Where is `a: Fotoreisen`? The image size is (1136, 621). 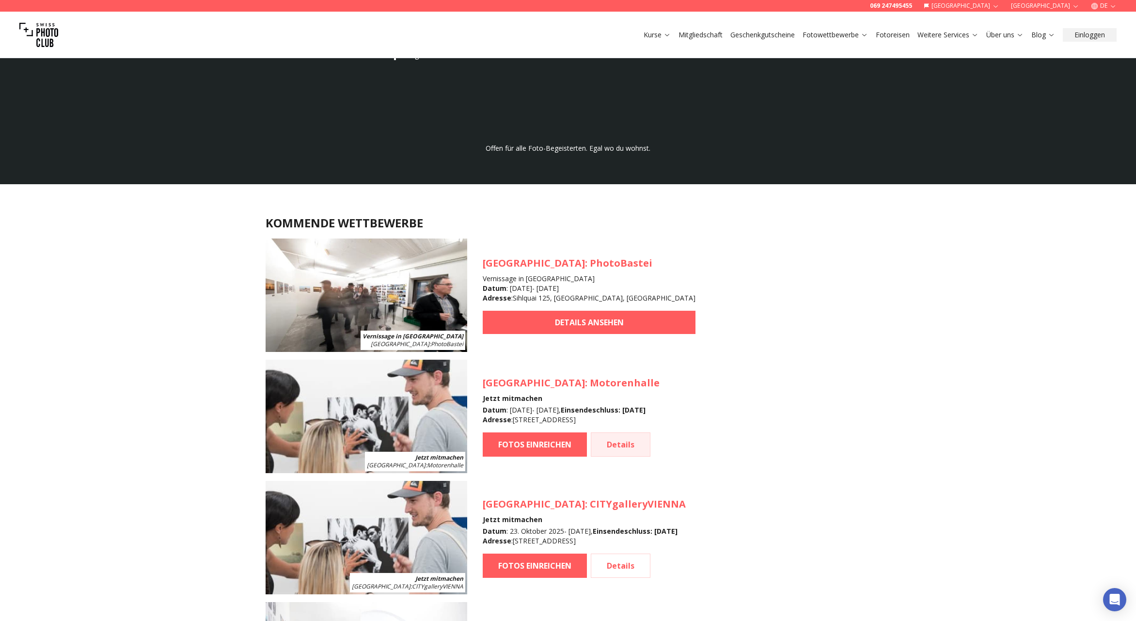 a: Fotoreisen is located at coordinates (893, 35).